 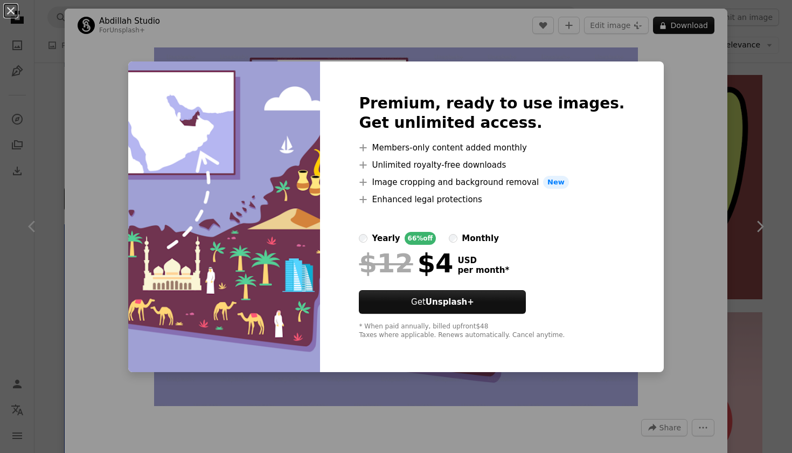 I want to click on h2: Premium, ready to use images. Get unlimited access., so click(x=492, y=113).